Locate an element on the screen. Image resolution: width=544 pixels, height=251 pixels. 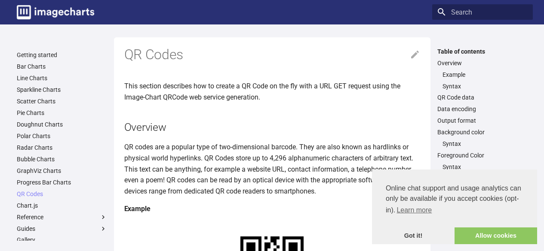
a: Sparkline Charts is located at coordinates (62, 90).